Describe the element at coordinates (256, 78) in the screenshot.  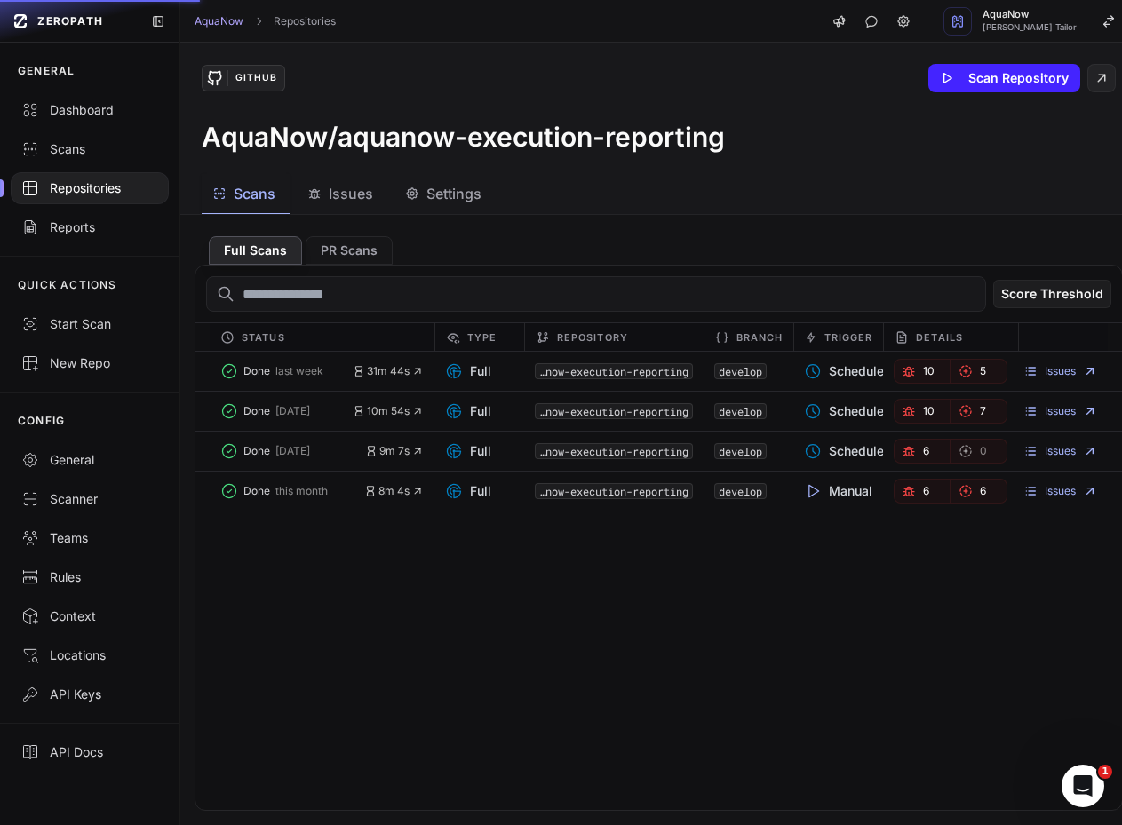
I see `div: GitHub` at that location.